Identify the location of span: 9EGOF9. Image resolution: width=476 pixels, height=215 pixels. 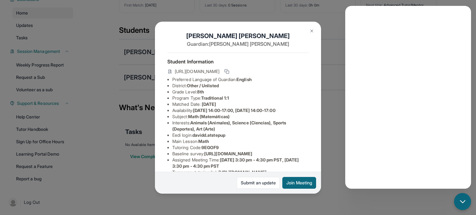
(210, 148).